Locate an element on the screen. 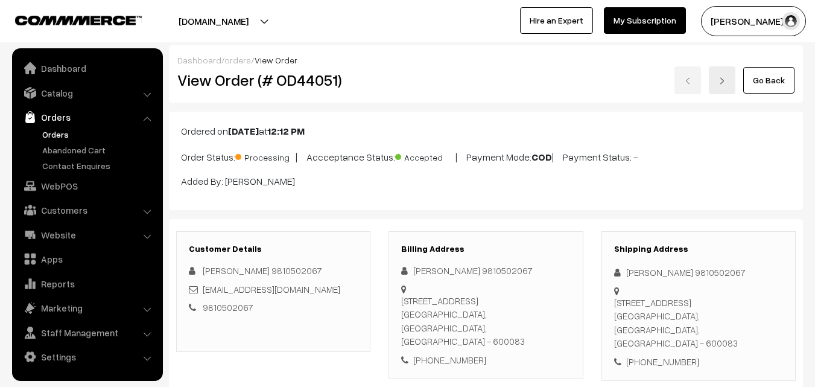 The image size is (815, 387). h3: Customer Details is located at coordinates (273, 249).